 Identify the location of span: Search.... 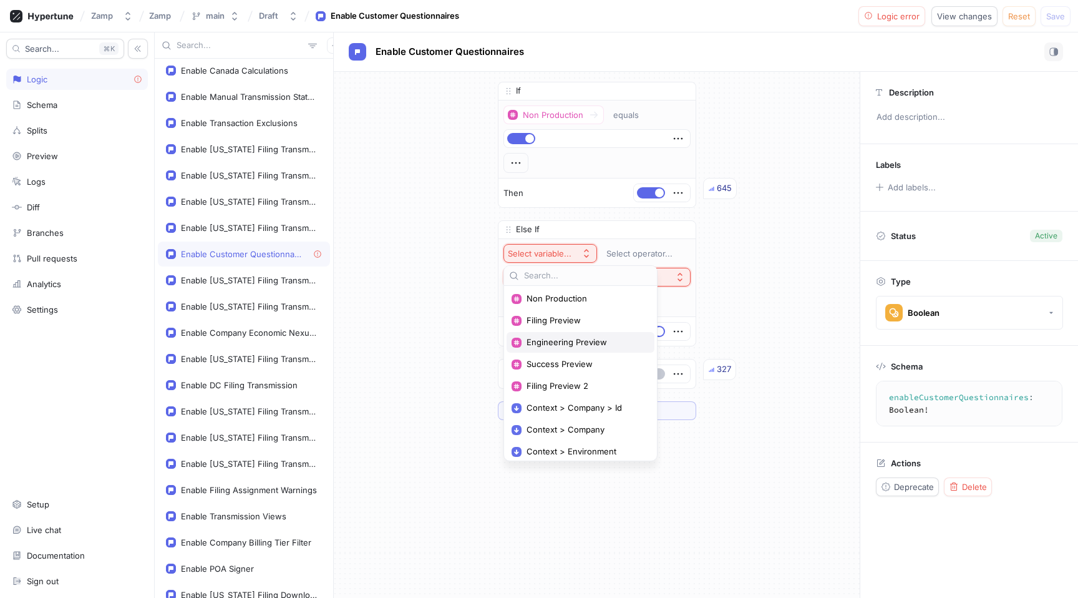
(42, 49).